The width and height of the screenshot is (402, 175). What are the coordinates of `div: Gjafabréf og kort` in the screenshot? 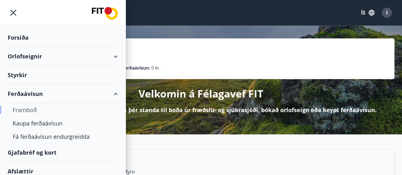 It's located at (63, 153).